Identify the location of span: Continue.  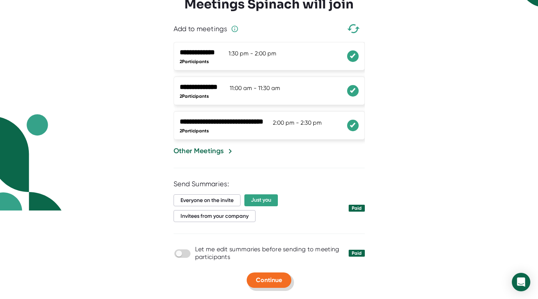
(269, 280).